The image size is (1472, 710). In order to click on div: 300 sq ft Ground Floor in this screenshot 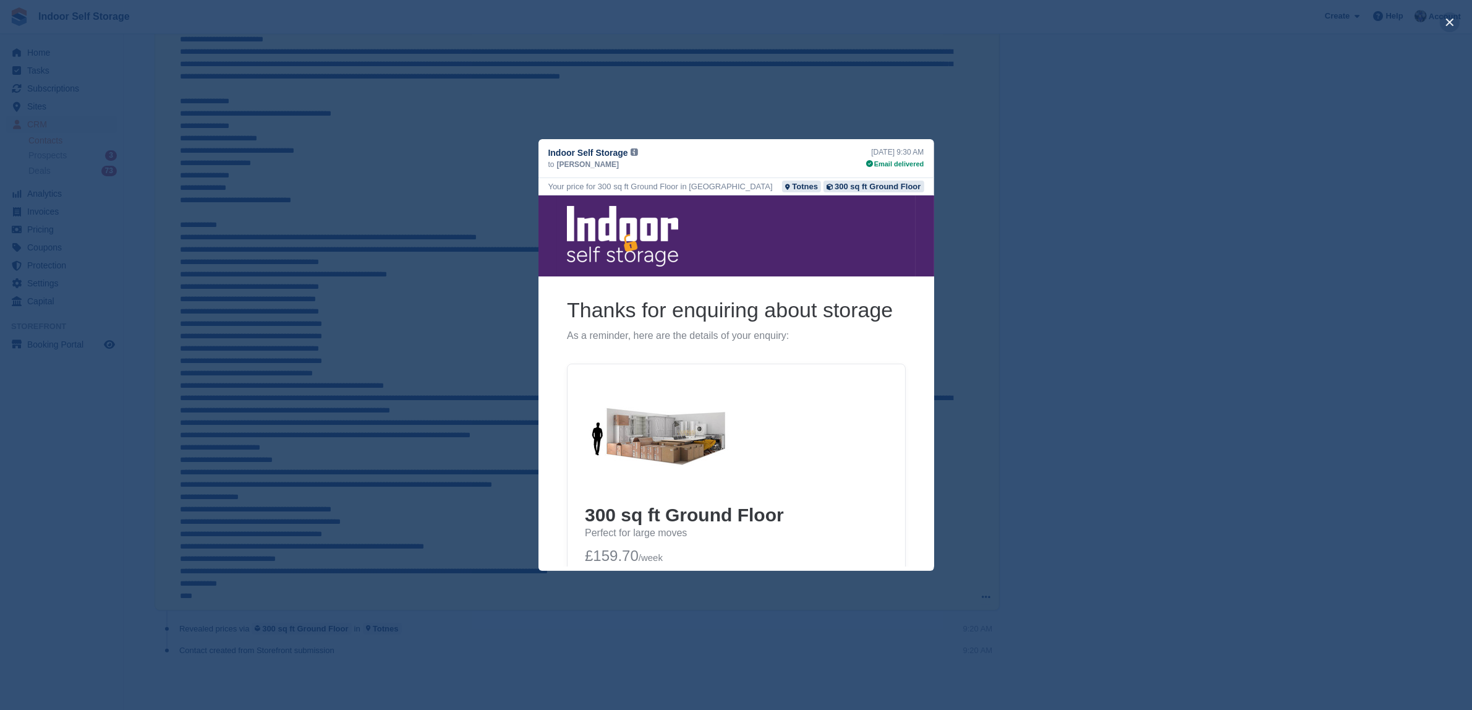, I will do `click(877, 186)`.